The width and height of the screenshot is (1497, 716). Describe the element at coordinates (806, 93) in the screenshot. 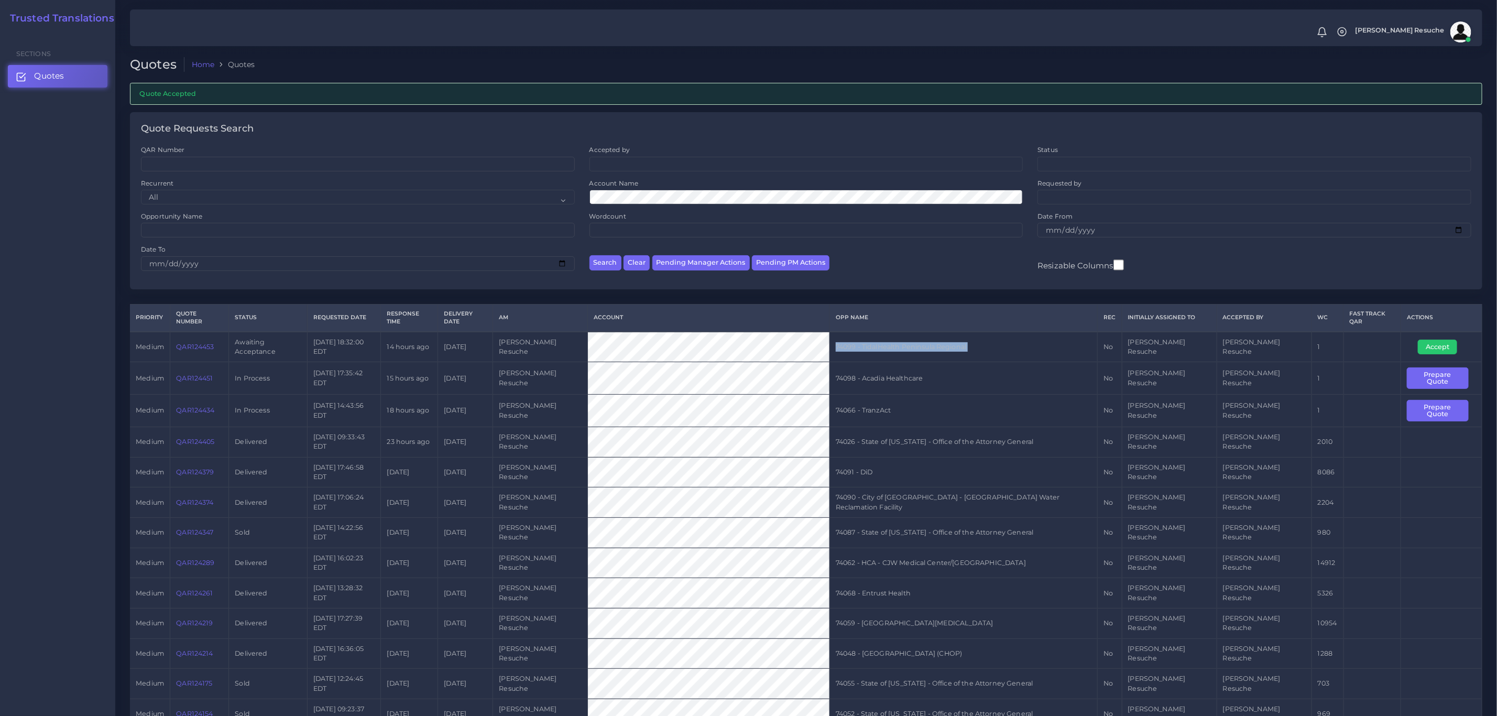

I see `div: Quote Accepted` at that location.